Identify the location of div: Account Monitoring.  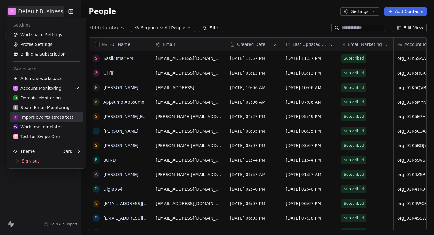
(37, 88).